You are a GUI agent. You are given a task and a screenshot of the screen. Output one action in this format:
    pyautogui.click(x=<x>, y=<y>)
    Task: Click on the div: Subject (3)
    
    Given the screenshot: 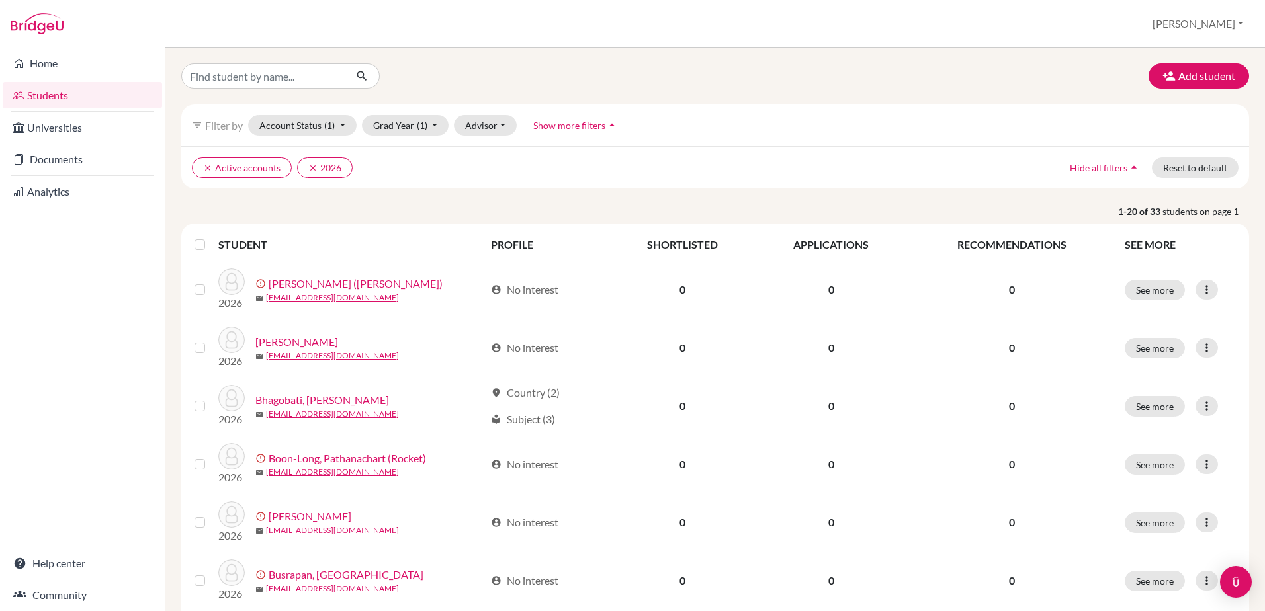 What is the action you would take?
    pyautogui.click(x=523, y=420)
    